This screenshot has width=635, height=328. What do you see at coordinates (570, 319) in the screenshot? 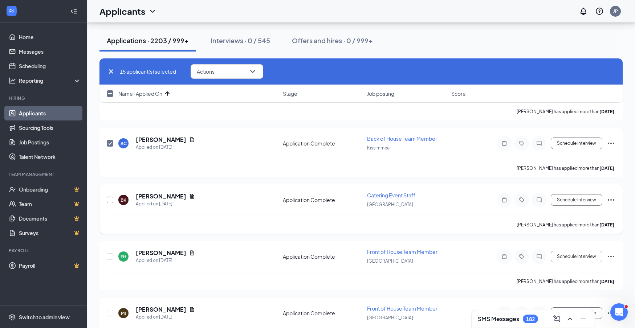
I see `svg: ChevronUp` at bounding box center [570, 319].